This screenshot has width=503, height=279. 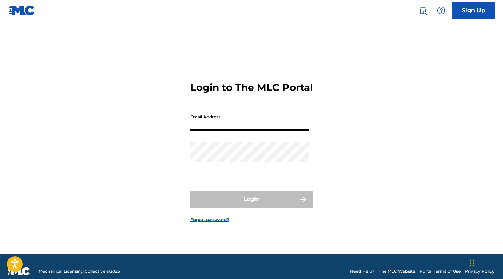 I want to click on div: Help, so click(x=441, y=11).